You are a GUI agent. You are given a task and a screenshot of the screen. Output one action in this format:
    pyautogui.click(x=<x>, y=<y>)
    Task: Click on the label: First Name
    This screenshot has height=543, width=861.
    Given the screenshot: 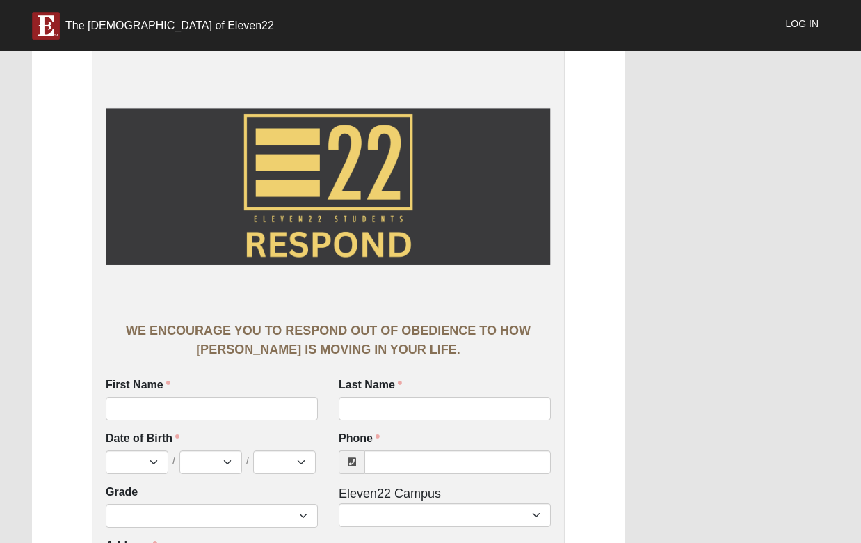 What is the action you would take?
    pyautogui.click(x=138, y=385)
    